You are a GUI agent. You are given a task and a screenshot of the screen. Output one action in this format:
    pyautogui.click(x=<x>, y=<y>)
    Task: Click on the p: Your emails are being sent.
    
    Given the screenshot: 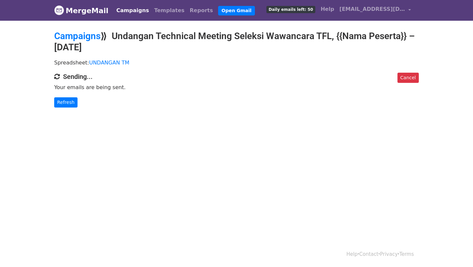 What is the action you would take?
    pyautogui.click(x=237, y=87)
    